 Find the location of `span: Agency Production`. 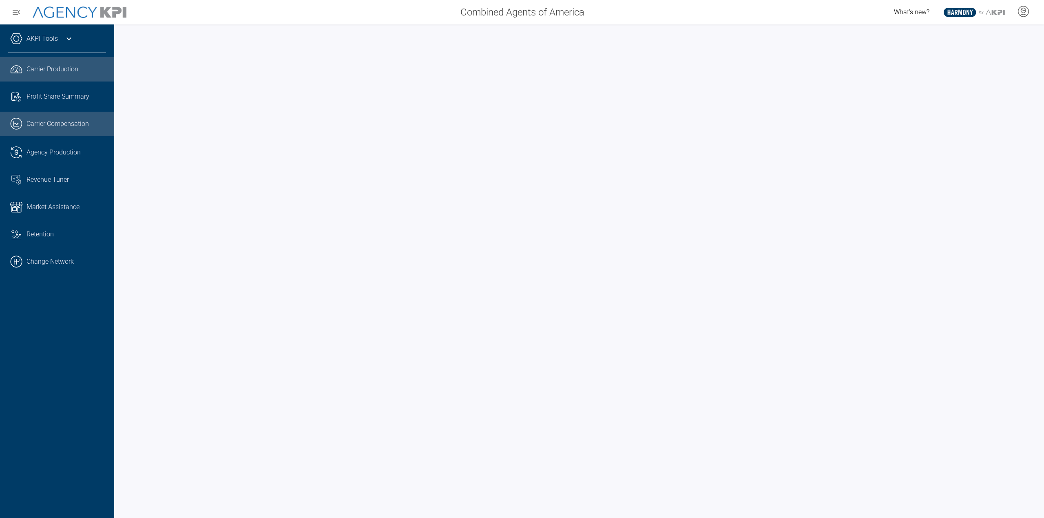

span: Agency Production is located at coordinates (53, 153).